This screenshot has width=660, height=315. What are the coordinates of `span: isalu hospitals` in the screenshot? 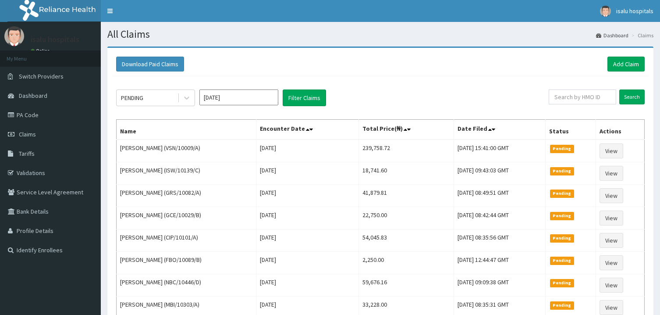 It's located at (635, 11).